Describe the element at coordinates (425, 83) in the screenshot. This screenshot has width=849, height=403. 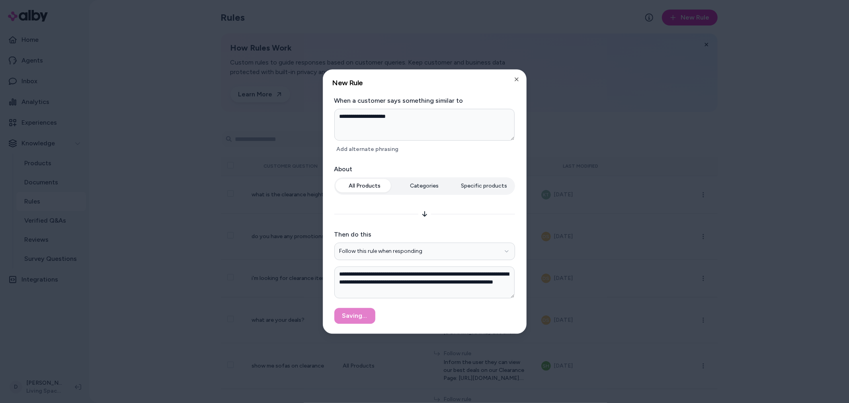
I see `h2: New Rule` at that location.